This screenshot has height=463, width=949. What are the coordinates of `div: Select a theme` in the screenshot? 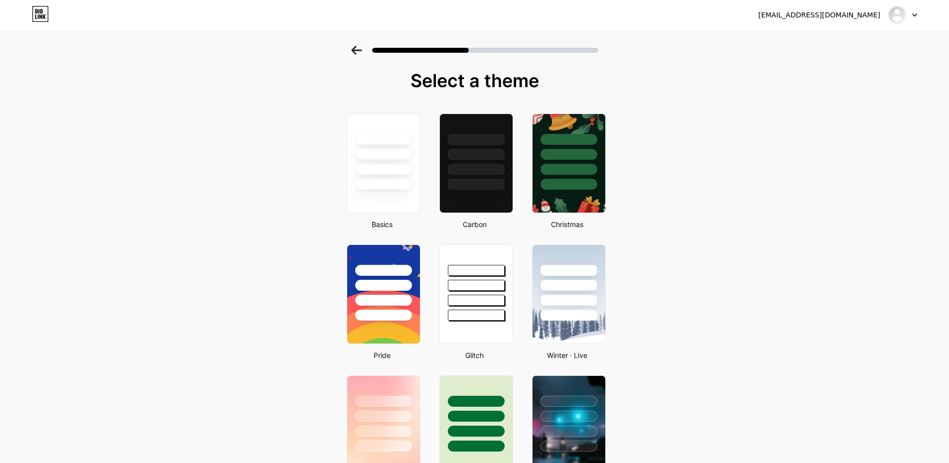 It's located at (475, 81).